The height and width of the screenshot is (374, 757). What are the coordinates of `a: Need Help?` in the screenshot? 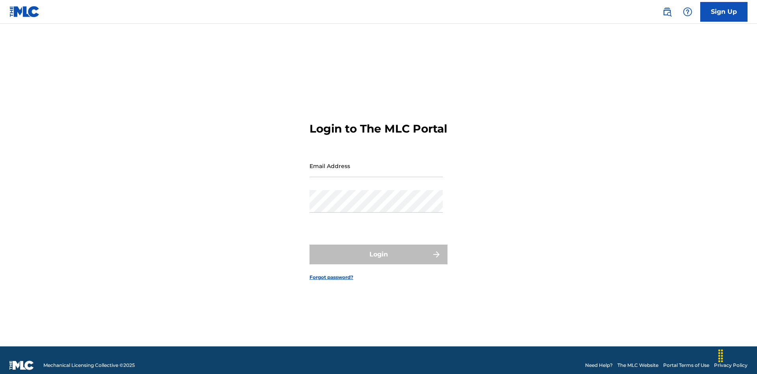 It's located at (599, 365).